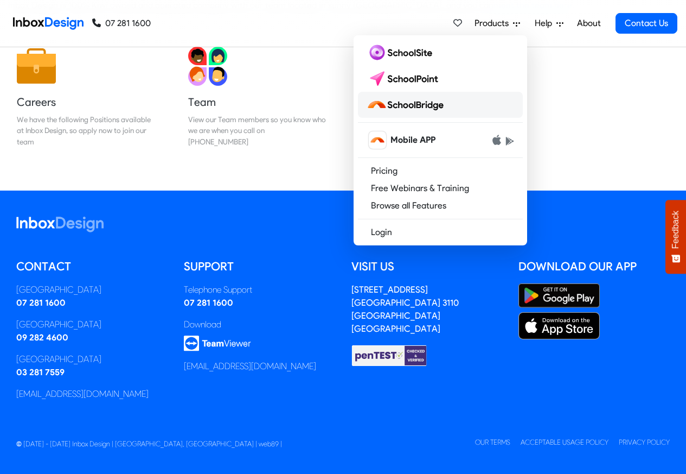 The height and width of the screenshot is (474, 686). I want to click on a: Login, so click(441, 232).